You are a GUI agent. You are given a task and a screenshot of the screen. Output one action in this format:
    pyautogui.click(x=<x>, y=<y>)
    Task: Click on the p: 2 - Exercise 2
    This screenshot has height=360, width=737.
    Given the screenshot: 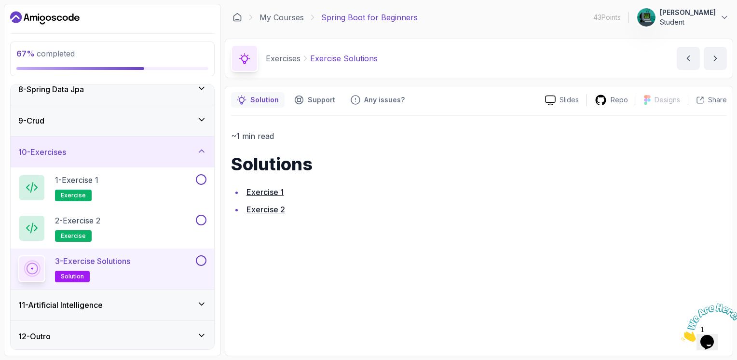 What is the action you would take?
    pyautogui.click(x=78, y=221)
    